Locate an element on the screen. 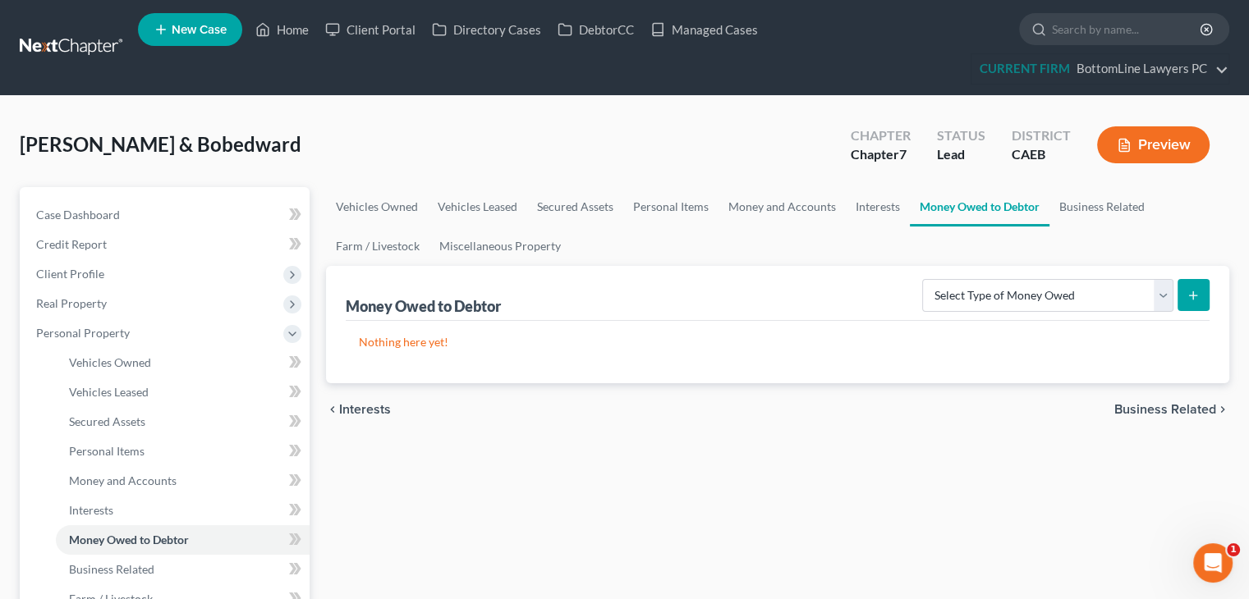 This screenshot has height=599, width=1249. button: Business Related chevron_right is located at coordinates (1172, 410).